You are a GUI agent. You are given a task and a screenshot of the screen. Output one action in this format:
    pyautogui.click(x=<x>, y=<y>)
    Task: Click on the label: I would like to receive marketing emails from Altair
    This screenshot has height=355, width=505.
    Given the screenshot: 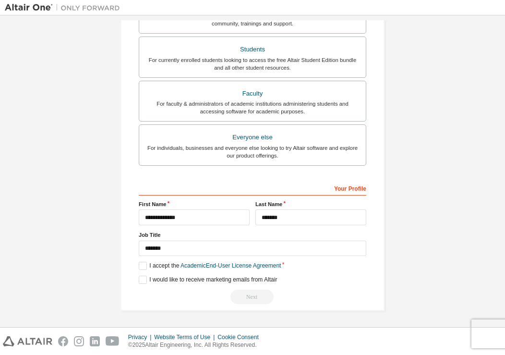 What is the action you would take?
    pyautogui.click(x=208, y=280)
    